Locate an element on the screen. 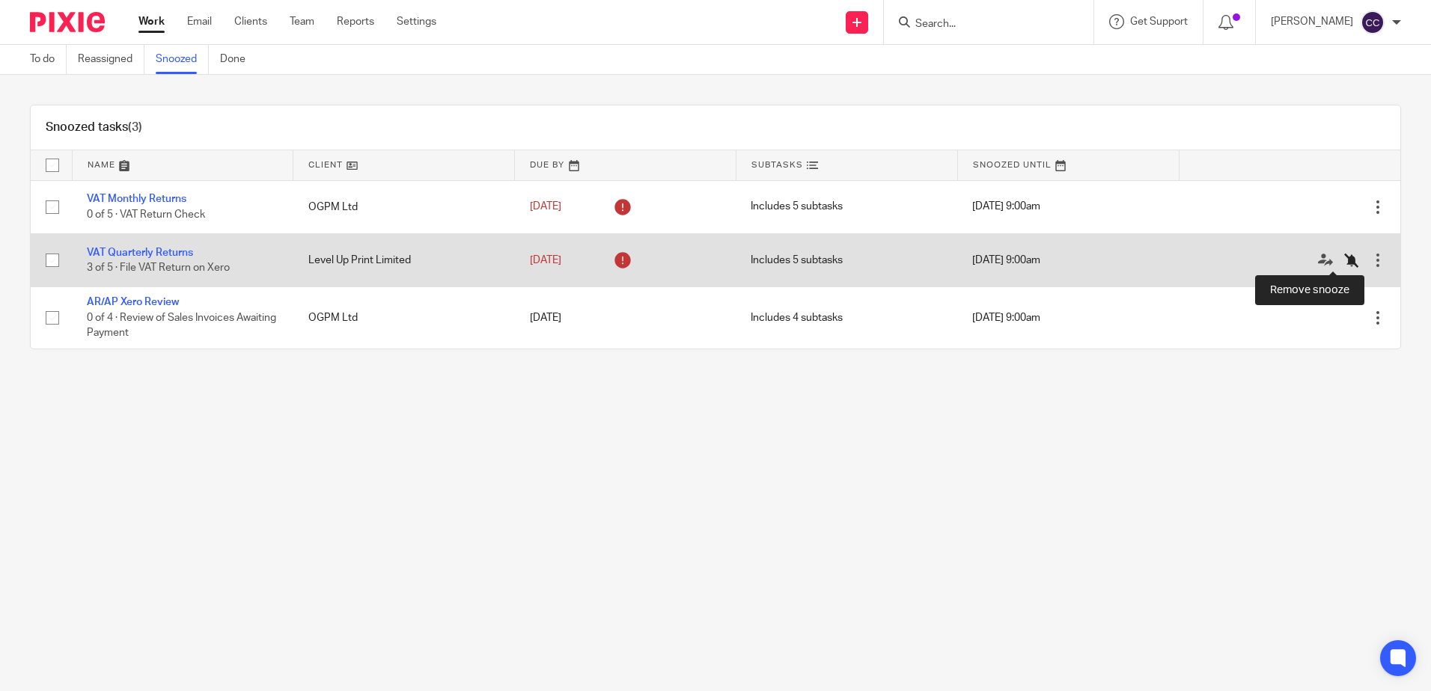  span: 0 of 4 · Review of Sales Invoices Awaiting Payment is located at coordinates (181, 326).